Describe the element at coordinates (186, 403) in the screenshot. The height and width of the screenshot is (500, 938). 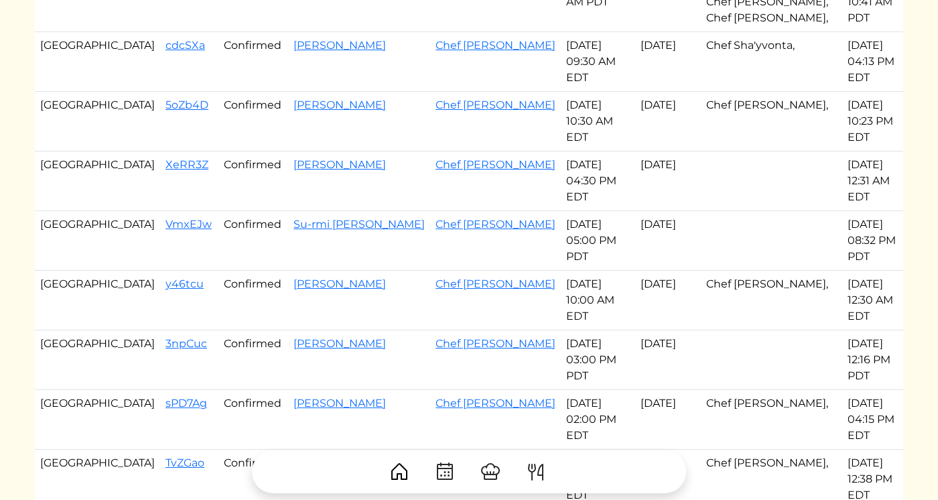
I see `a: sPD7Ag` at that location.